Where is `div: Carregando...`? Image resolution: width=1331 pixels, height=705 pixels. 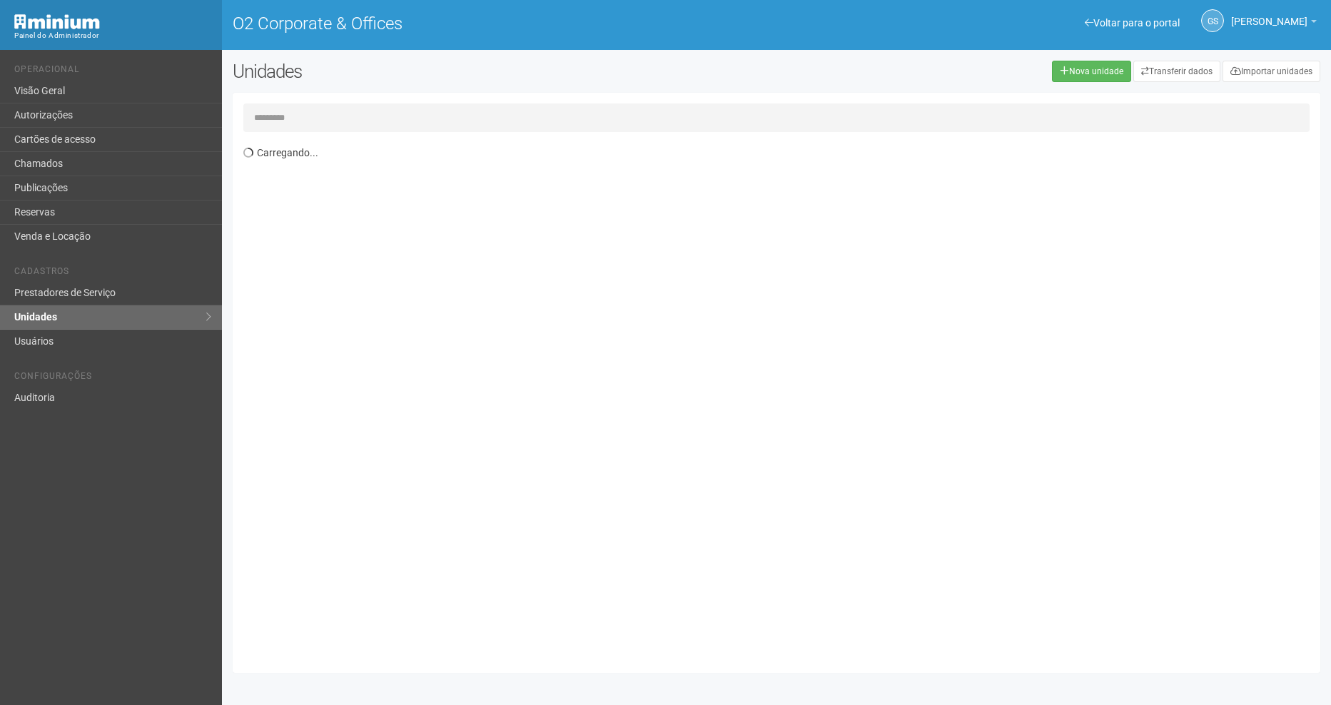 div: Carregando... is located at coordinates (781, 400).